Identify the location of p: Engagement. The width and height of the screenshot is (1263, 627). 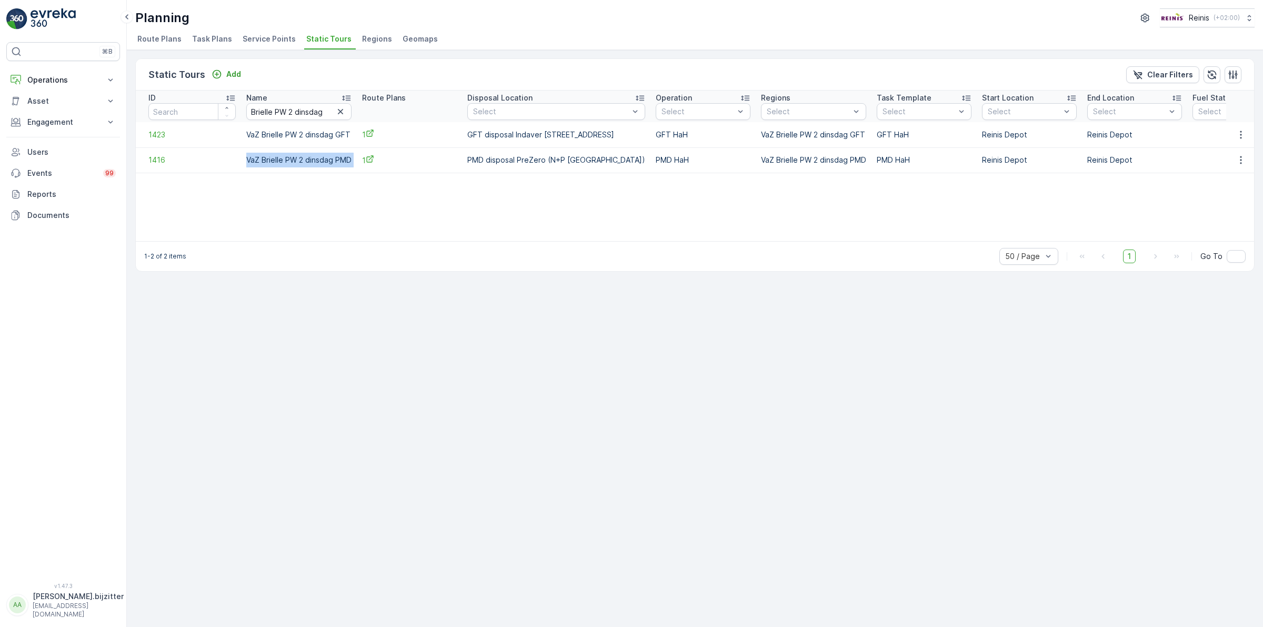
(63, 122).